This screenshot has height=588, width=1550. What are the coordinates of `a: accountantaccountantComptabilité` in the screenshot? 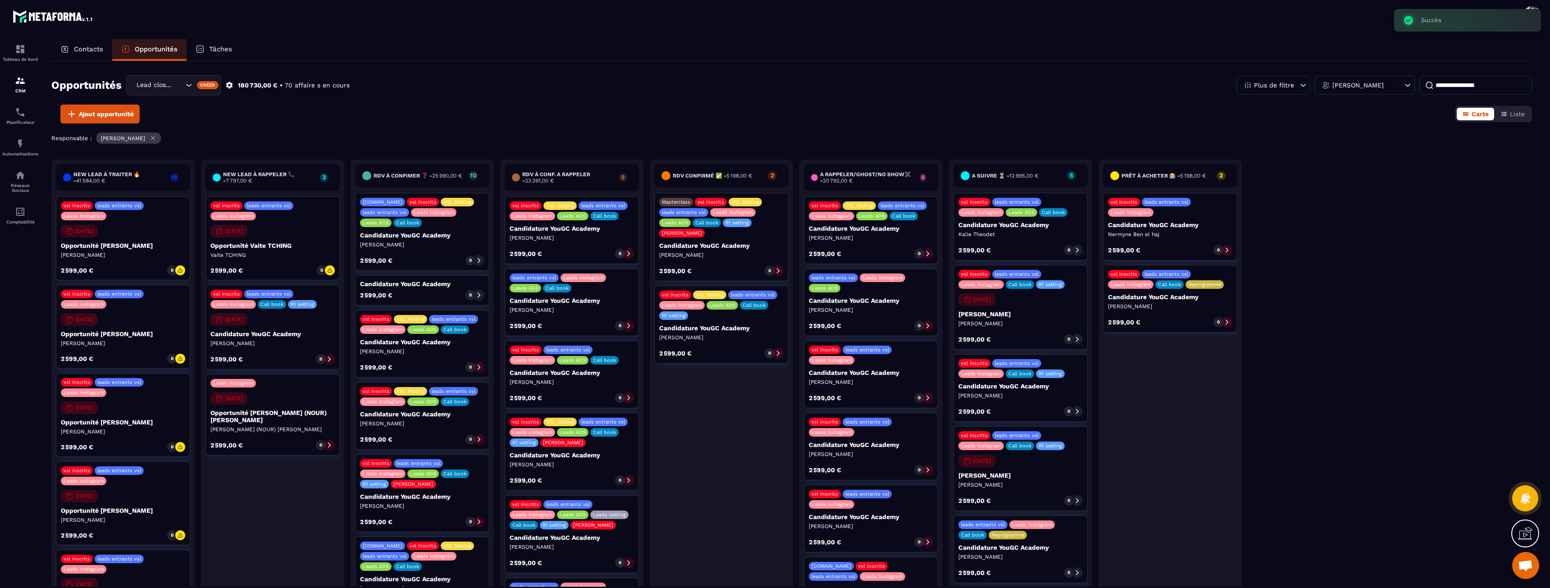 It's located at (20, 215).